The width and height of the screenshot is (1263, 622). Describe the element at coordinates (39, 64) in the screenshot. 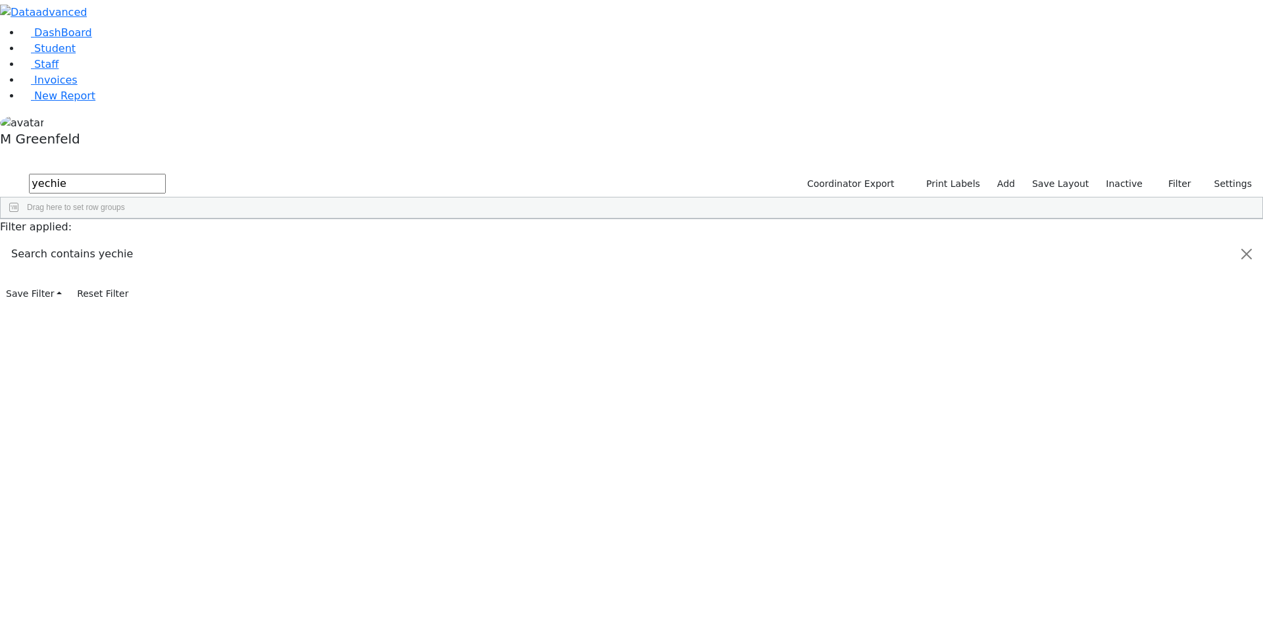

I see `a: Staff` at that location.